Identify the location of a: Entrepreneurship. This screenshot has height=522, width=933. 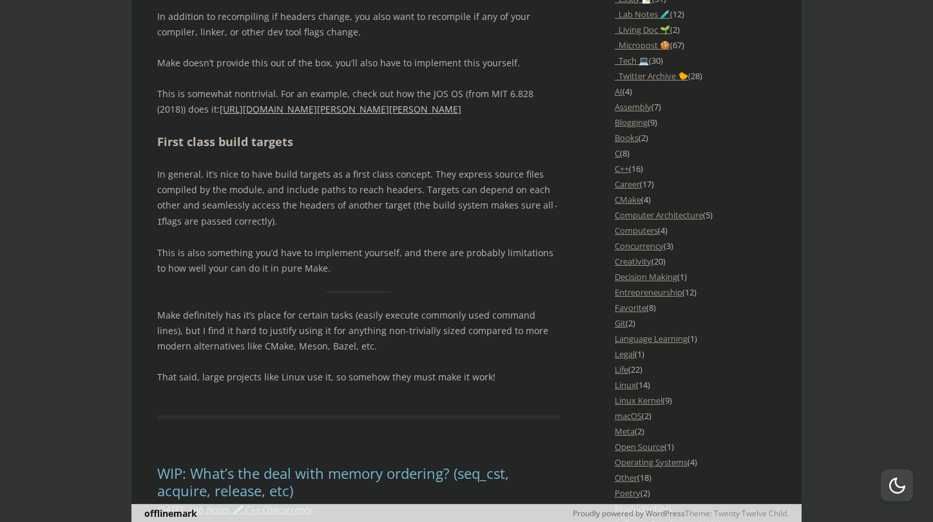
(648, 292).